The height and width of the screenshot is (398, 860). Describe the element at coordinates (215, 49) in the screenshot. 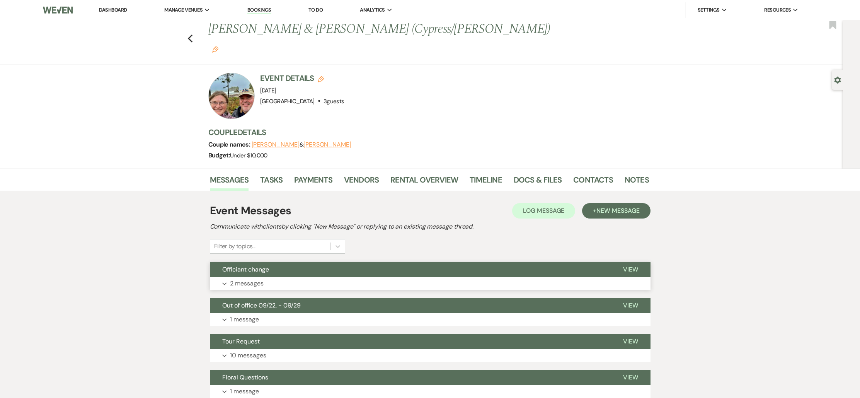

I see `button: Edit` at that location.